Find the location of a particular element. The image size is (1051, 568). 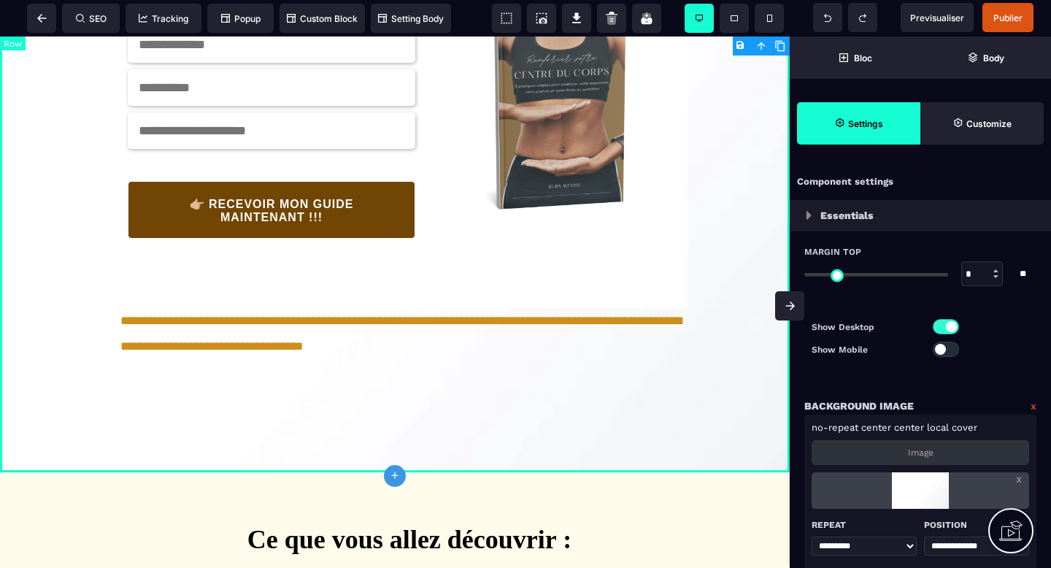

button: 👉🏼 RECEVOIR MON GUIDE MAINTENANT !!! is located at coordinates (271, 173).